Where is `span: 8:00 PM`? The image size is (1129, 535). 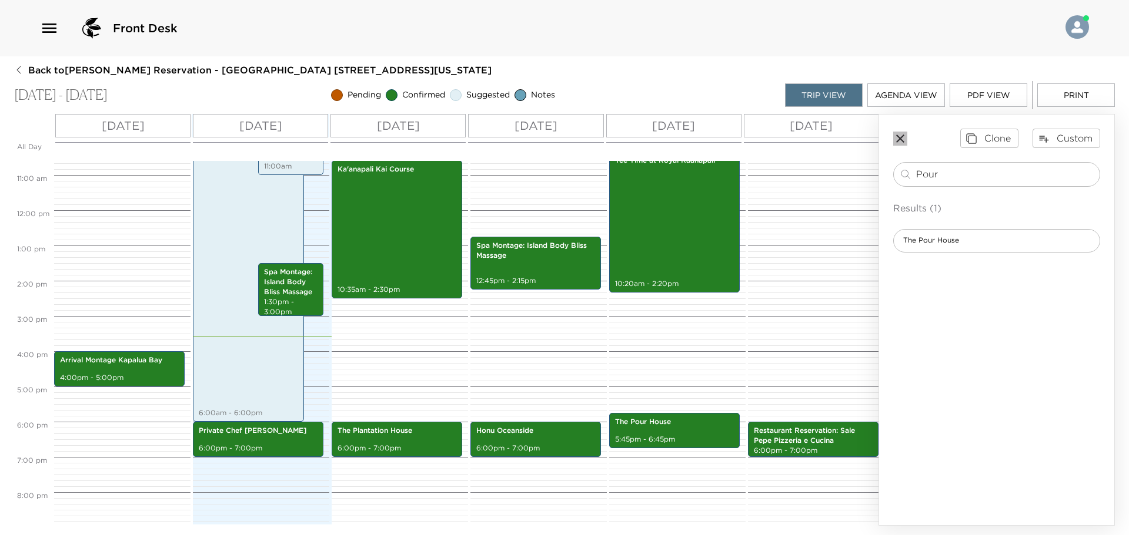
span: 8:00 PM is located at coordinates (32, 496).